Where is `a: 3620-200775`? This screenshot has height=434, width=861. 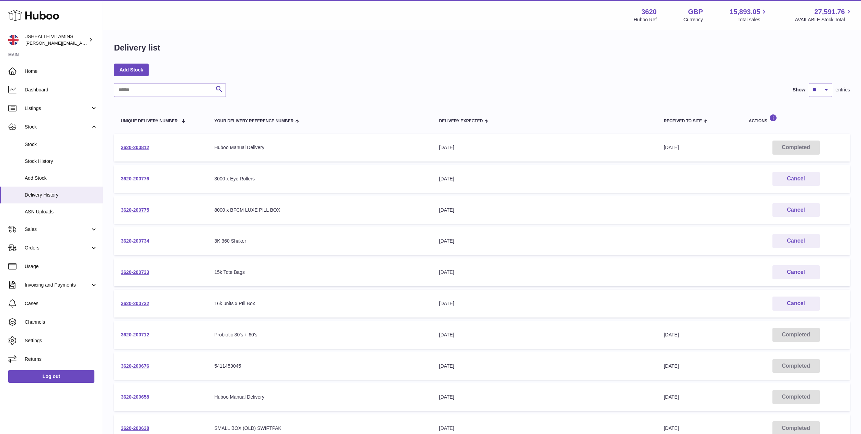 a: 3620-200775 is located at coordinates (135, 210).